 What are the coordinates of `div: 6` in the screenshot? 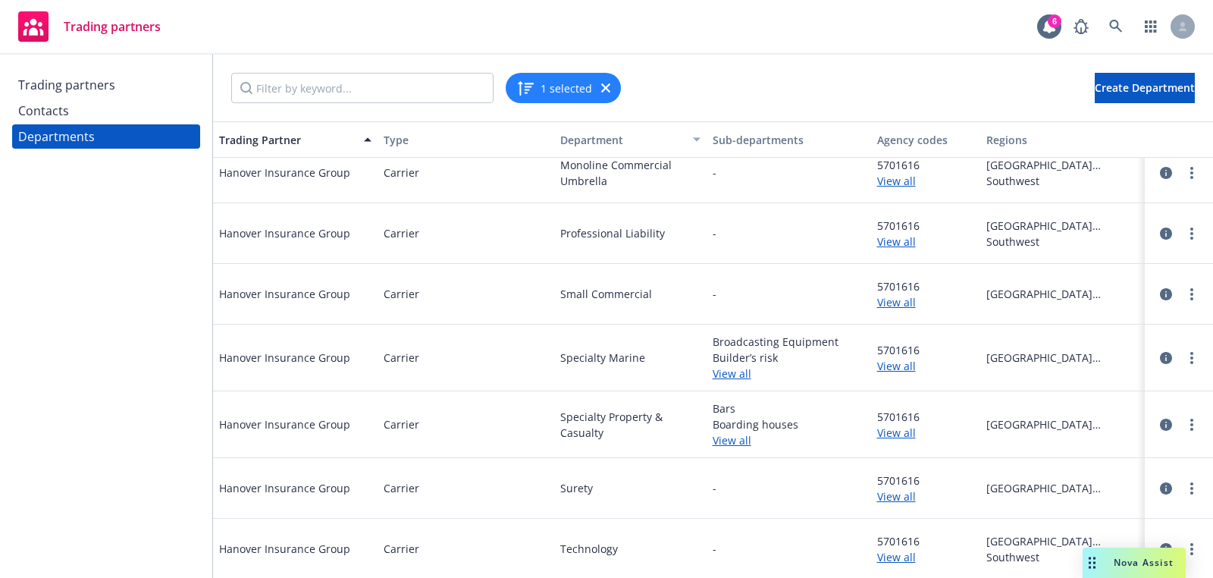 It's located at (1054, 21).